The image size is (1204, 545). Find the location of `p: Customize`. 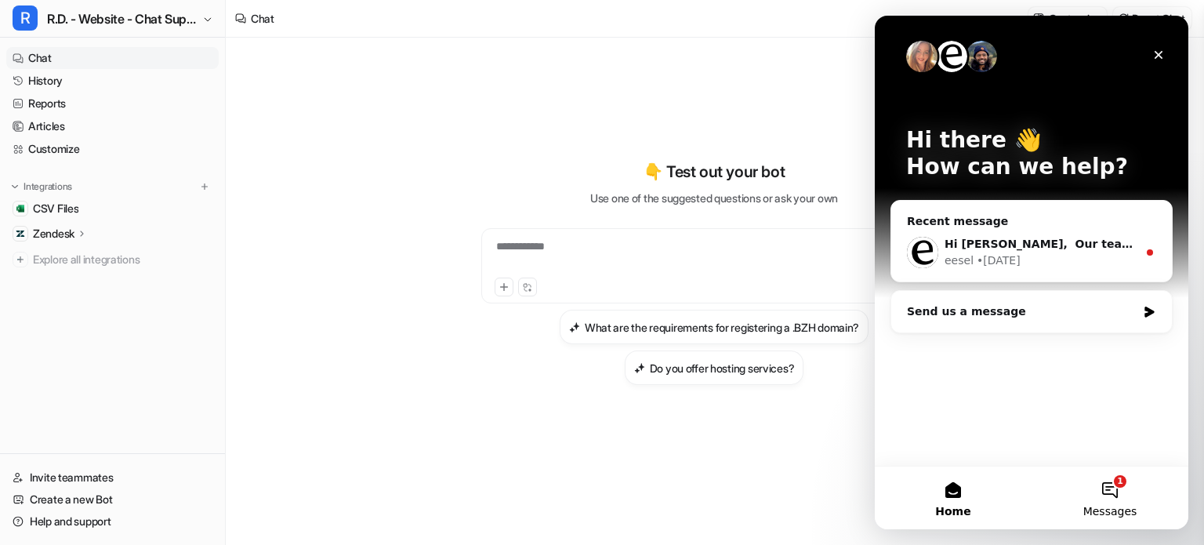

p: Customize is located at coordinates (1074, 18).